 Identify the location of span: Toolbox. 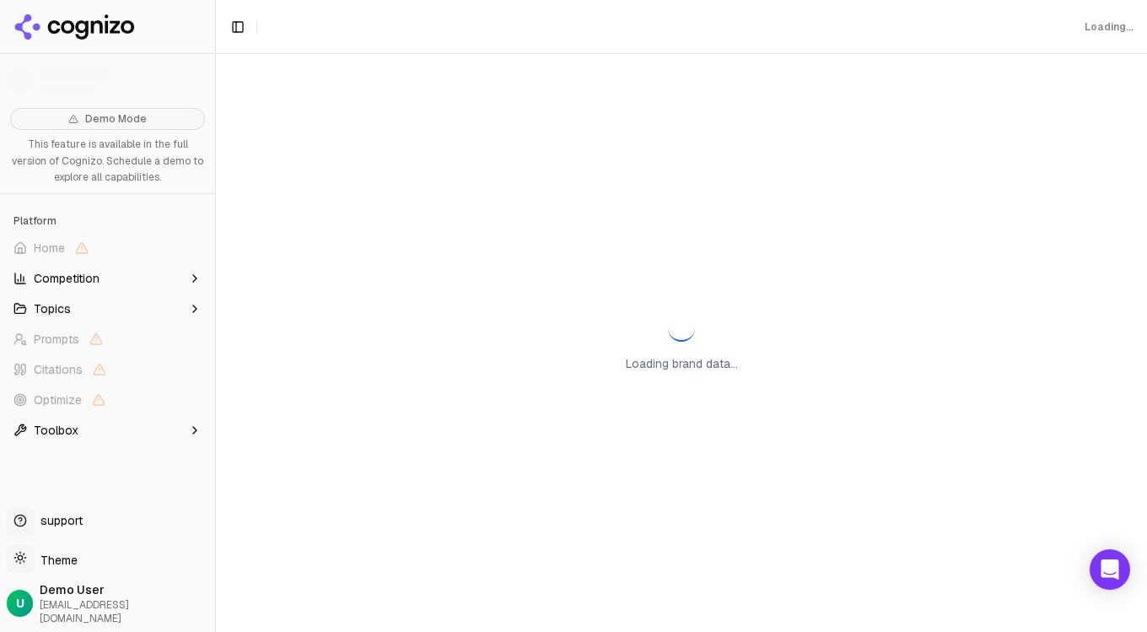
(56, 430).